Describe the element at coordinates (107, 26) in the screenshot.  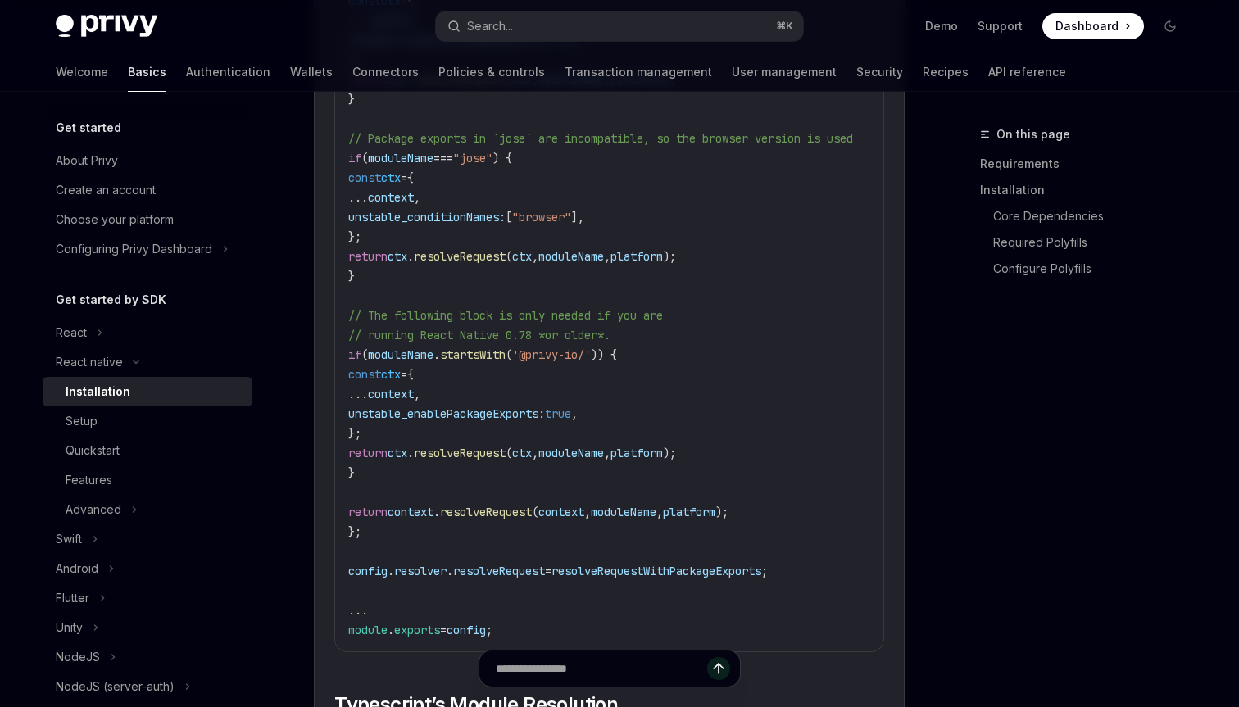
I see `img: dark logo` at that location.